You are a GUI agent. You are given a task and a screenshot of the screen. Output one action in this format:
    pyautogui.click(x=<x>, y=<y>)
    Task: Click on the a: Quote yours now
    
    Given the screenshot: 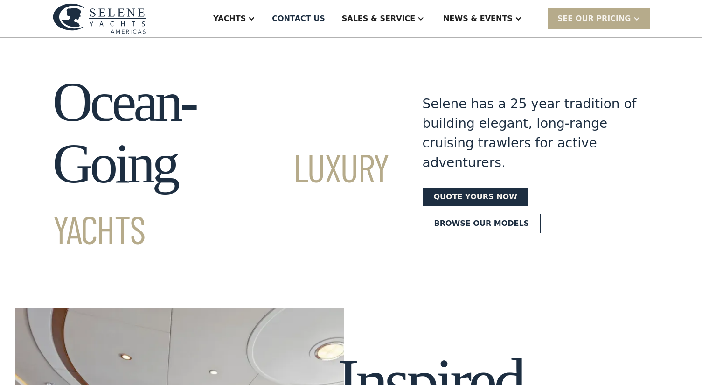 What is the action you would take?
    pyautogui.click(x=475, y=197)
    